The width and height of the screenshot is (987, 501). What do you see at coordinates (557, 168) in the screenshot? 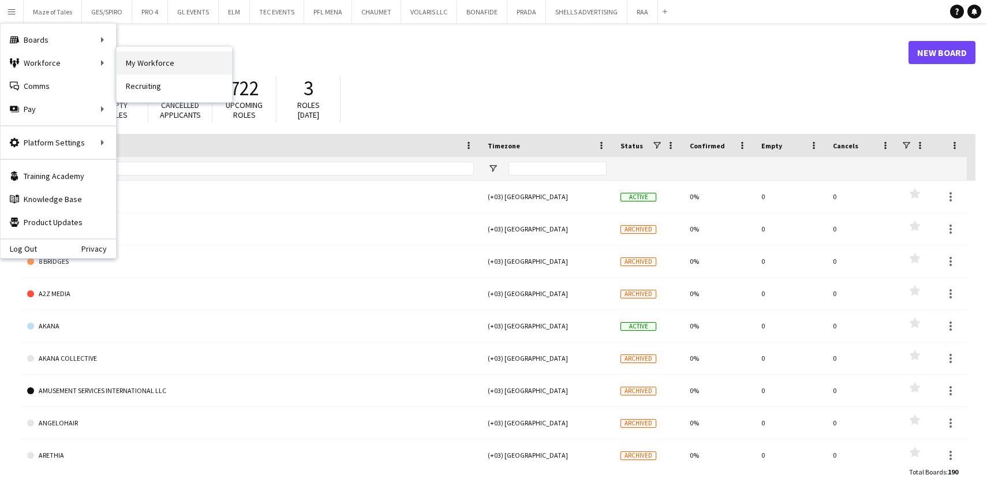
I see `input: Timezone Filter Input` at bounding box center [557, 168].